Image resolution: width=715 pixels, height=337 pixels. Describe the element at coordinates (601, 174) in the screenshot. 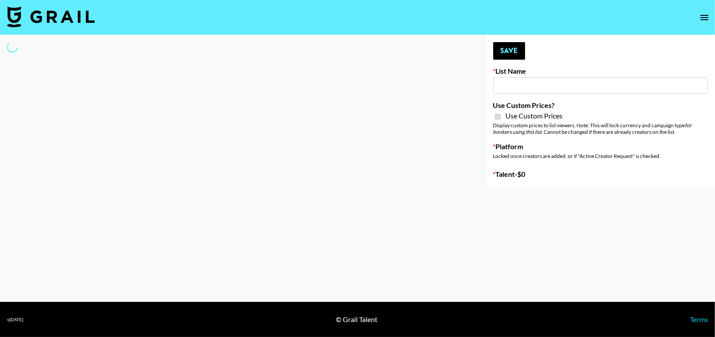

I see `label: Talent - $ 0` at that location.